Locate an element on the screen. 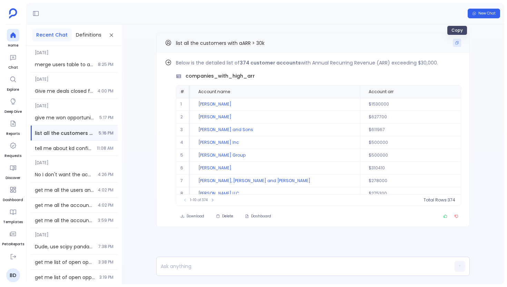  strong: 374 customer accounts is located at coordinates (270, 63).